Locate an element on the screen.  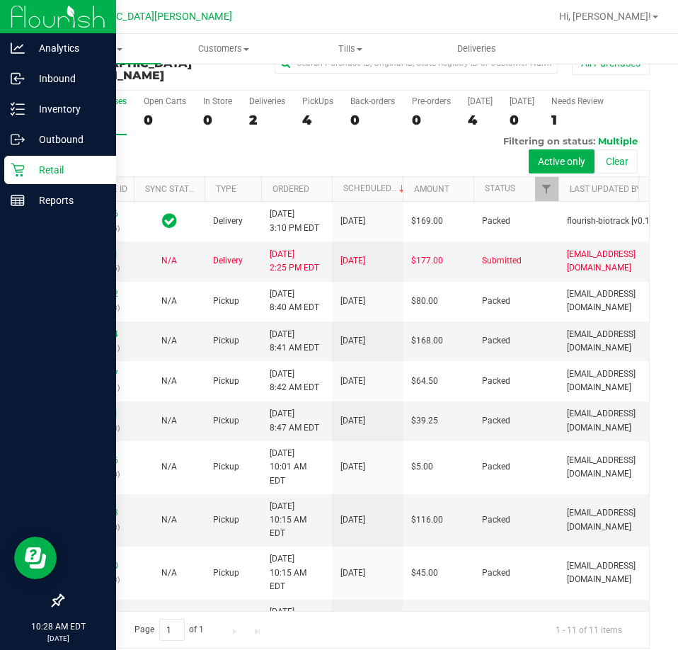
inline-svg: Reports is located at coordinates (18, 200).